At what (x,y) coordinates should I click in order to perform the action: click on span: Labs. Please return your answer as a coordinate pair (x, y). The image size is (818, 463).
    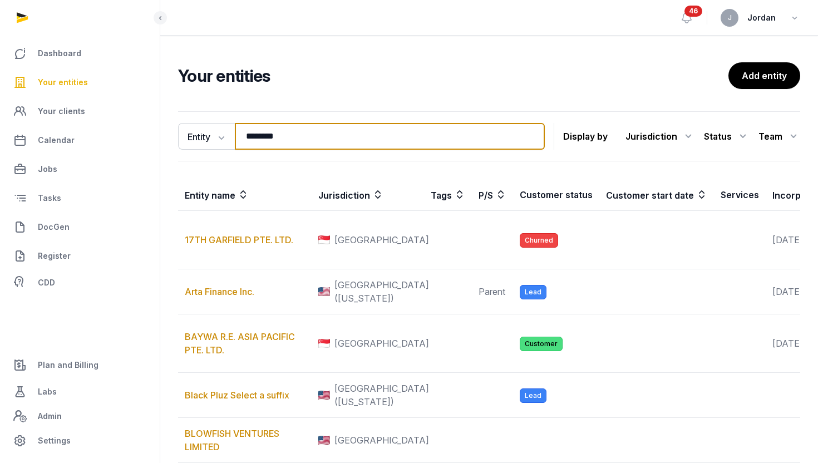
    Looking at the image, I should click on (47, 392).